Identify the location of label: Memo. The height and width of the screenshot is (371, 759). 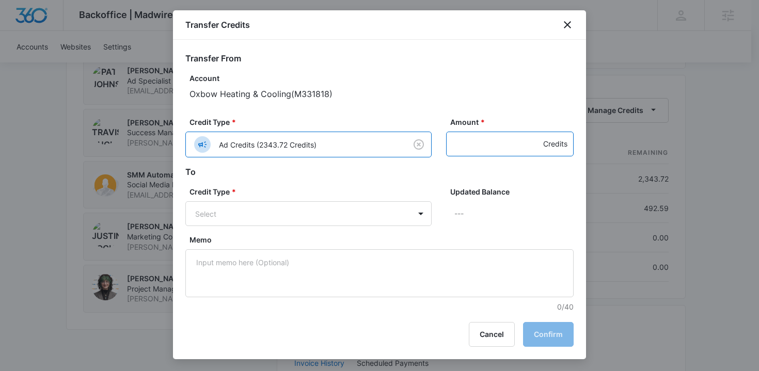
(384, 240).